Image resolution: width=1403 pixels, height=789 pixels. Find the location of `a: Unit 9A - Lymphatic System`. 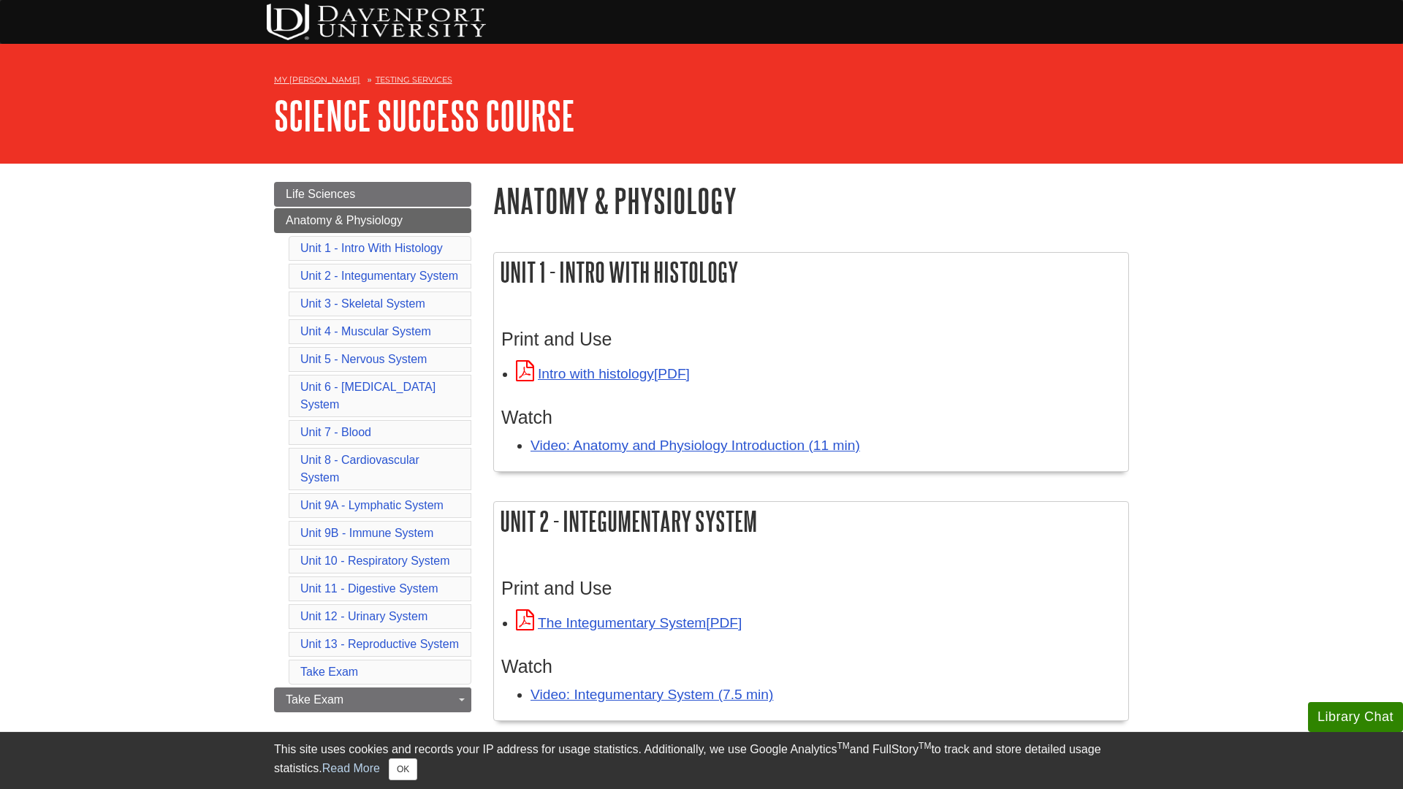

a: Unit 9A - Lymphatic System is located at coordinates (372, 505).